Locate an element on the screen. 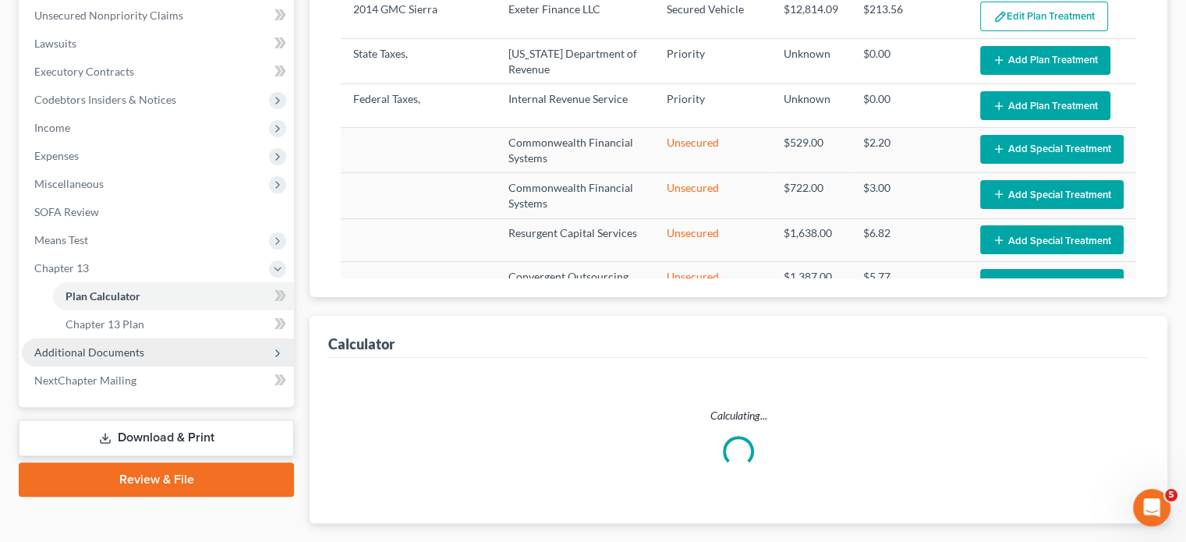 The image size is (1186, 542). span: Codebtors Insiders & Notices is located at coordinates (105, 99).